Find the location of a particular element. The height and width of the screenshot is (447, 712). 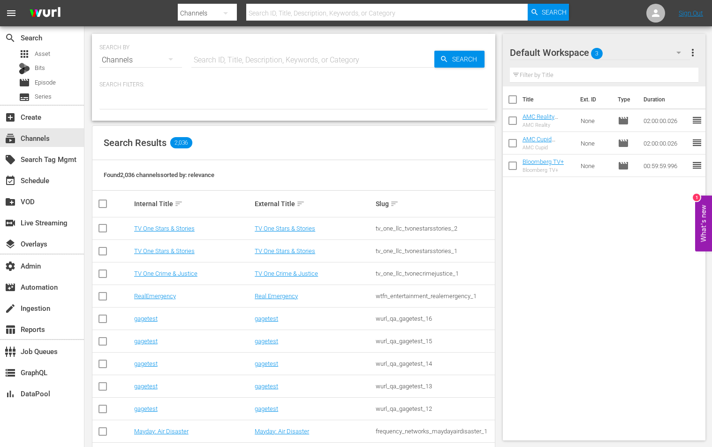

div: frequency_networks_maydayairdisaster_1 is located at coordinates (435, 431).